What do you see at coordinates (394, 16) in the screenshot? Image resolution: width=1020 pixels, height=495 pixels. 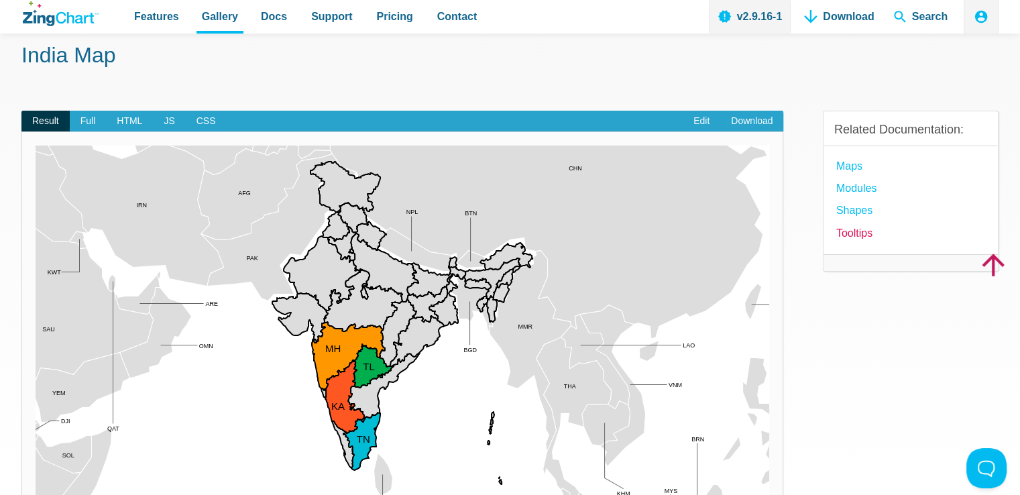 I see `span: Pricing` at bounding box center [394, 16].